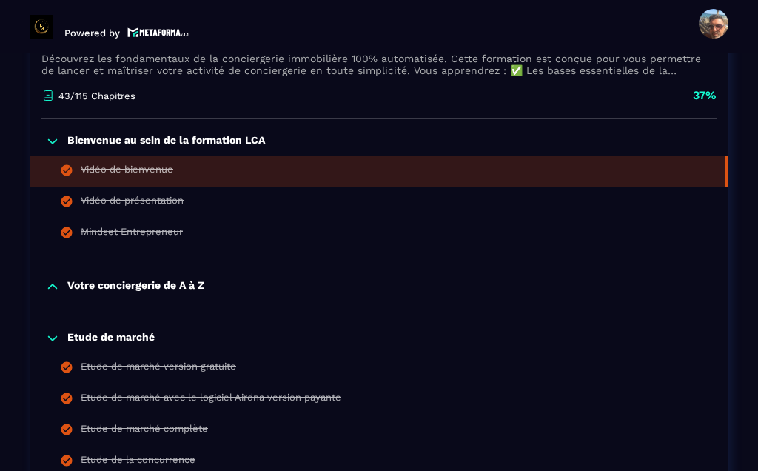  I want to click on p: Bienvenue au sein de la formation LCA, so click(166, 141).